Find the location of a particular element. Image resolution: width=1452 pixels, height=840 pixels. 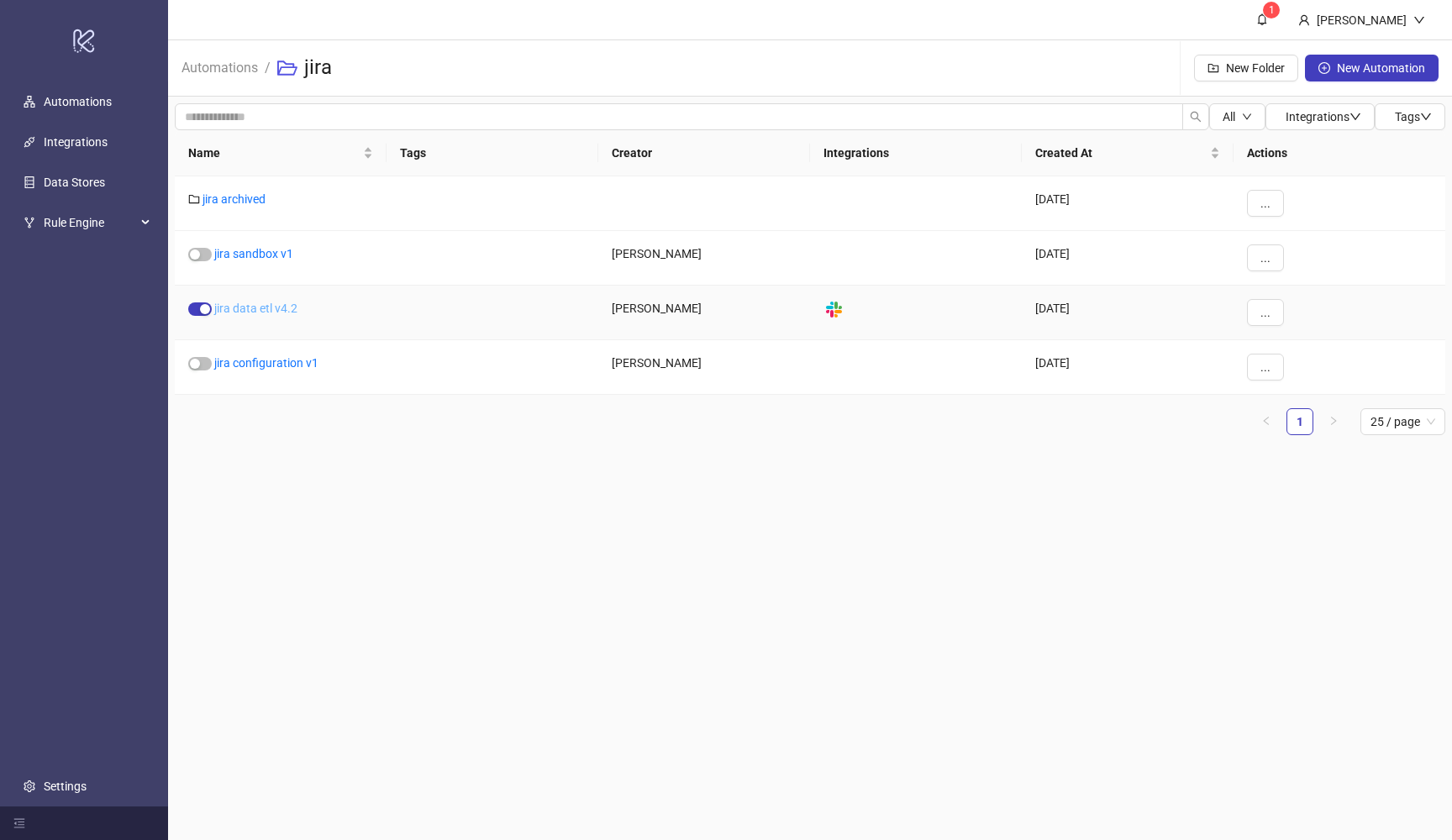

span: New Folder is located at coordinates (1256, 68).